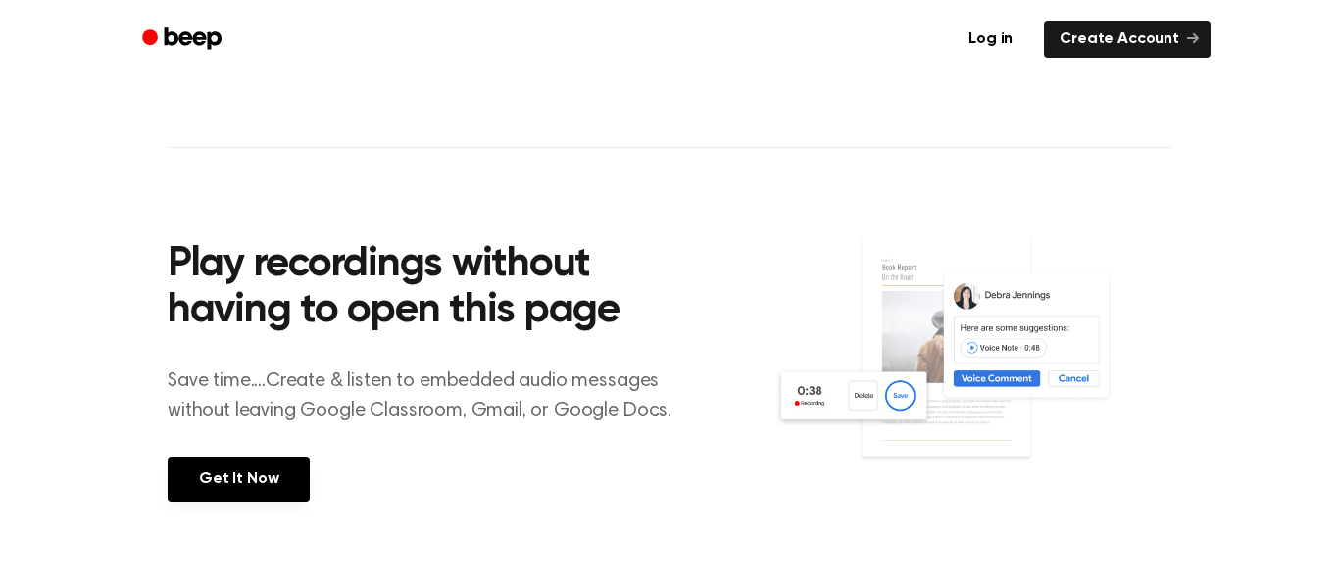 The image size is (1339, 587). I want to click on p: Save time....Create & listen to embedded audio messages without leaving Google Classroom, Gmail, ..., so click(431, 396).